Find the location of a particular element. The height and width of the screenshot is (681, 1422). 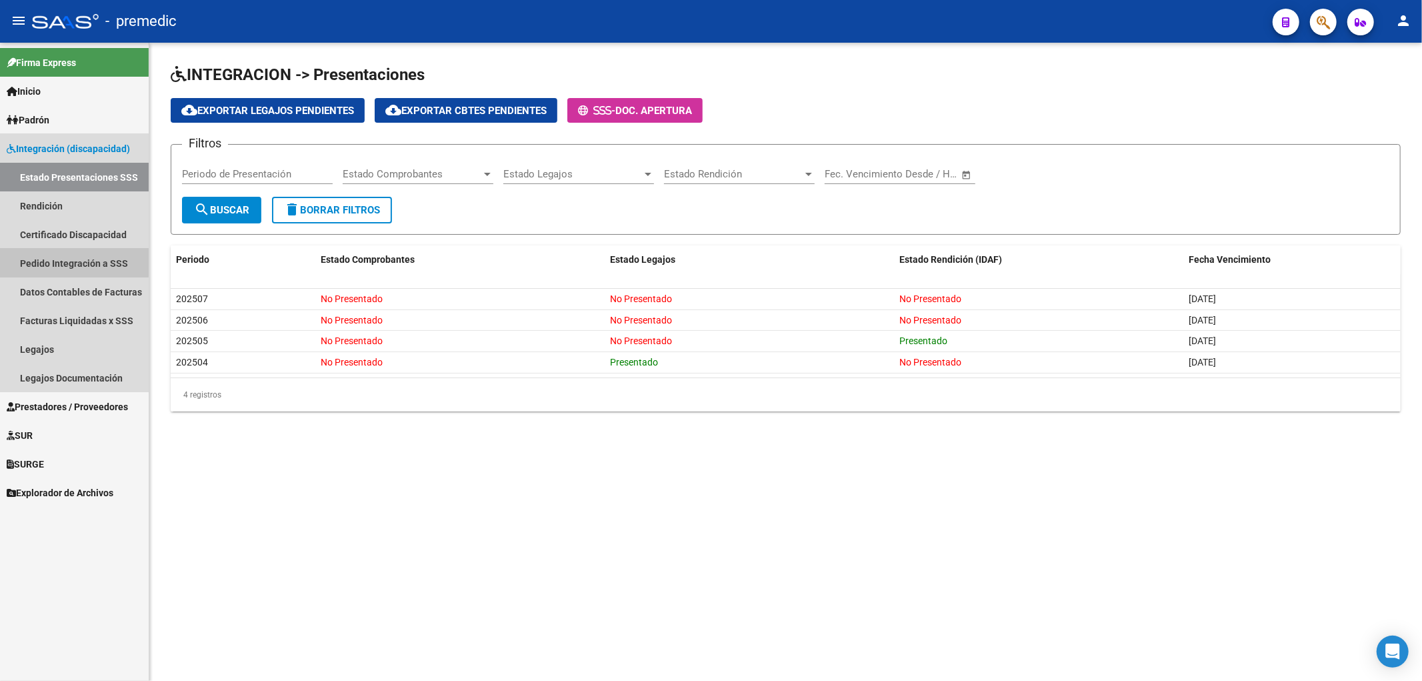

span: Borrar Filtros is located at coordinates (332, 210).